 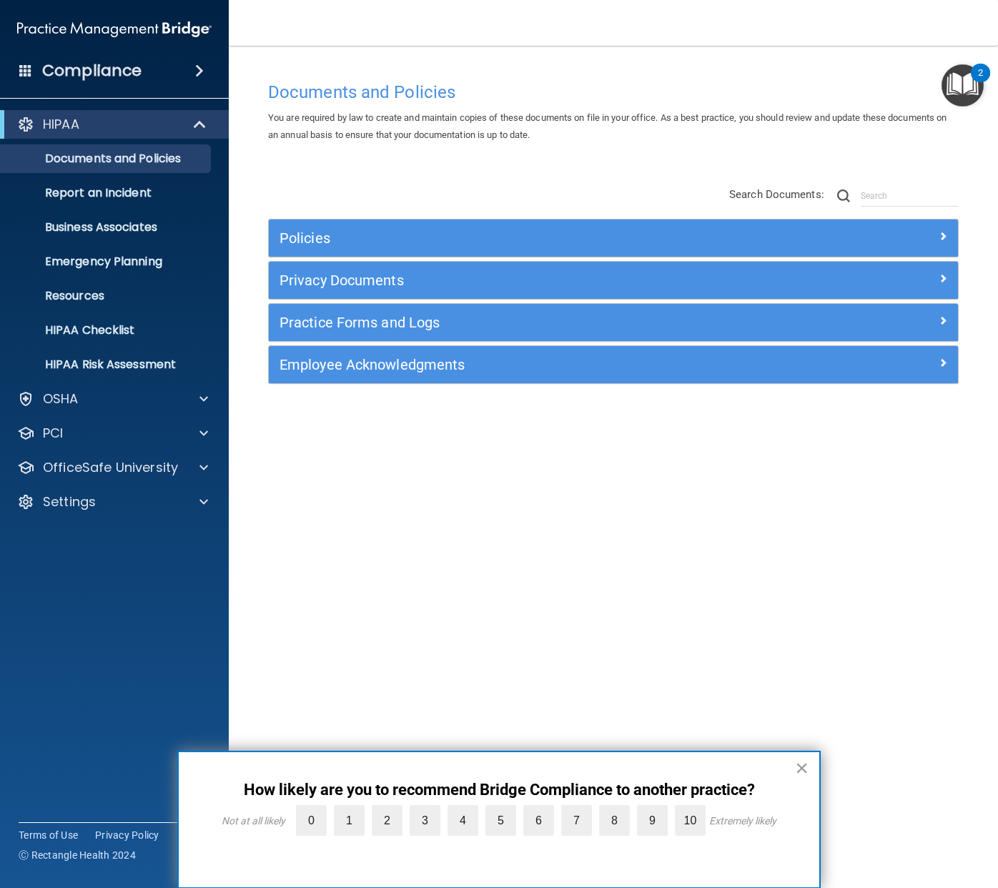 I want to click on label: 1, so click(x=349, y=820).